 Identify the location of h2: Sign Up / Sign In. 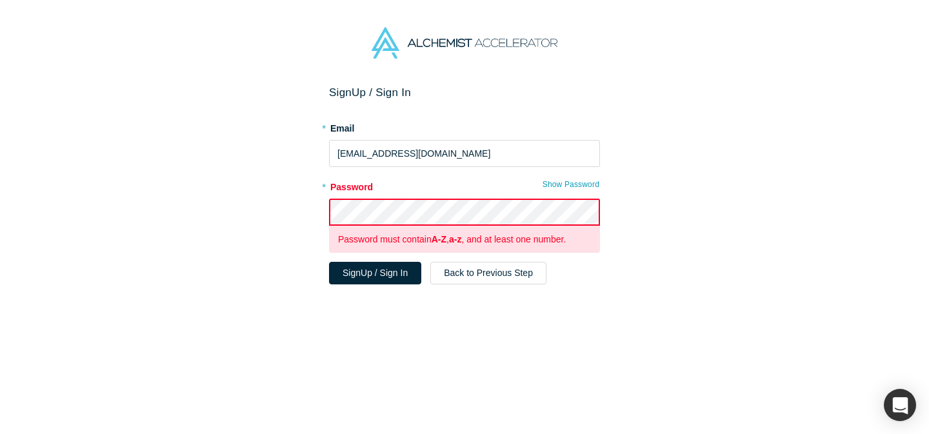
(465, 92).